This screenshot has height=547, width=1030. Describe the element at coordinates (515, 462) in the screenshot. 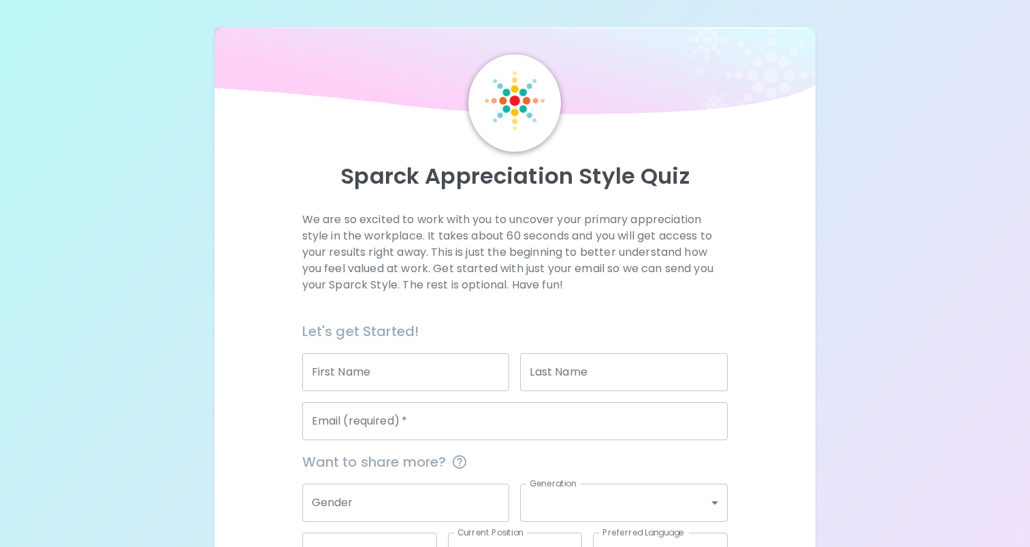

I see `span: Want to share more?` at that location.